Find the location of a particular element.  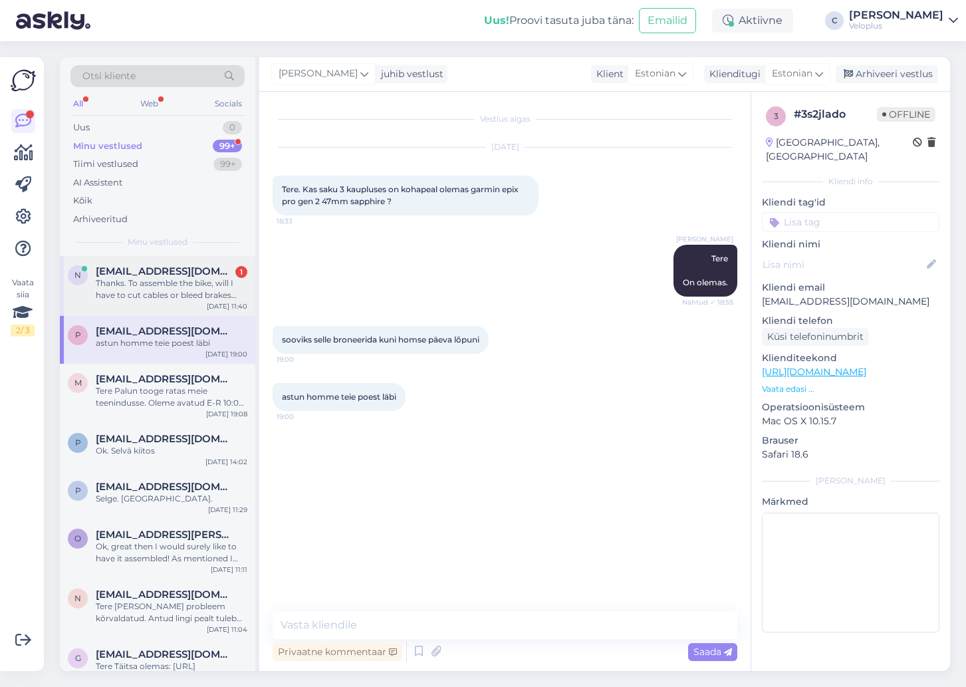

p: Mac OS X 10.15.7 is located at coordinates (850, 421).